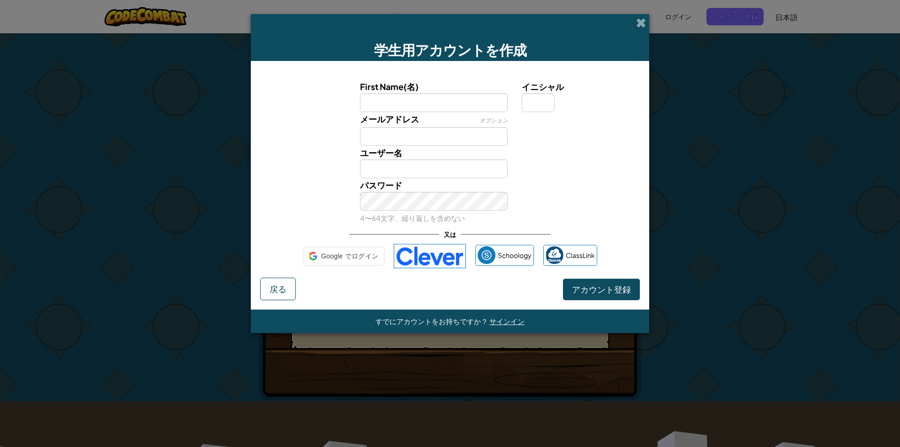 Image resolution: width=900 pixels, height=447 pixels. Describe the element at coordinates (278, 288) in the screenshot. I see `span: 戻る` at that location.